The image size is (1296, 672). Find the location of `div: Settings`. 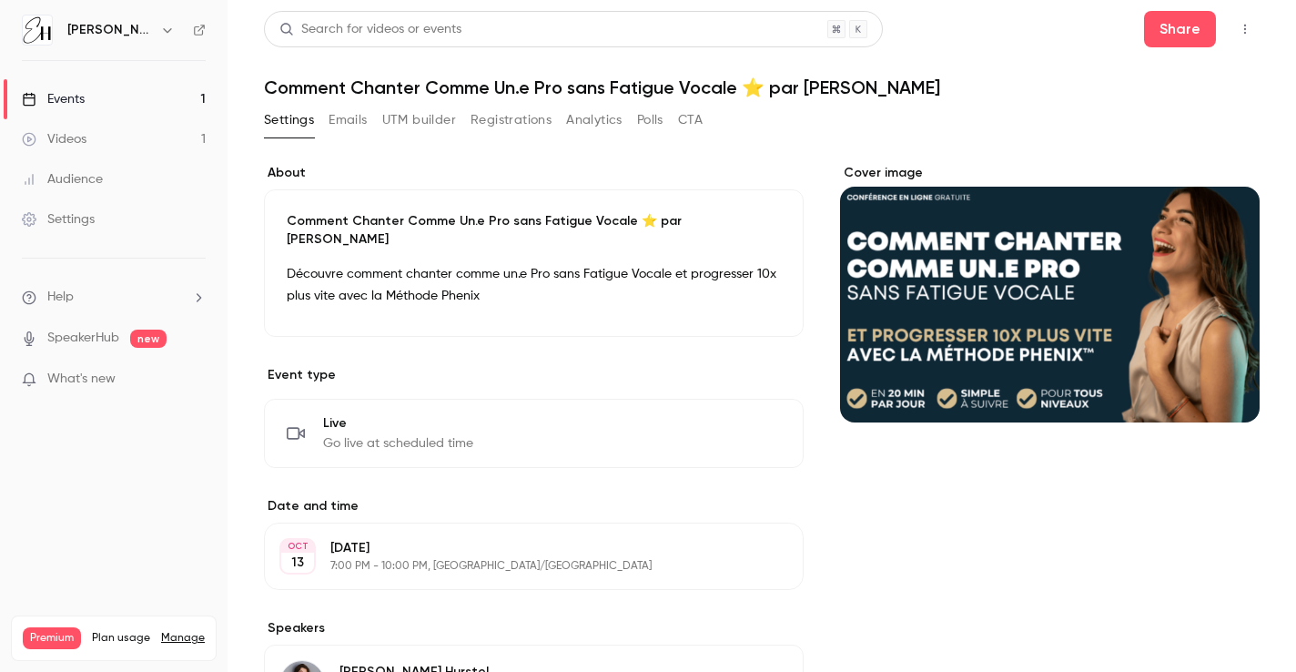

div: Settings is located at coordinates (58, 219).